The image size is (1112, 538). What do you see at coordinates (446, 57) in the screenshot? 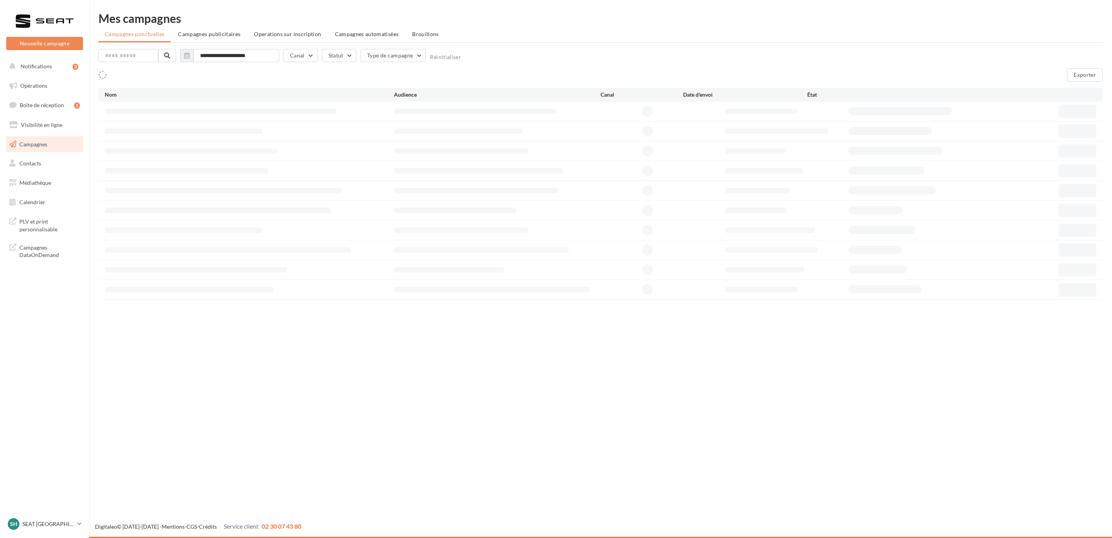
I see `button: Réinitialiser` at bounding box center [446, 57].